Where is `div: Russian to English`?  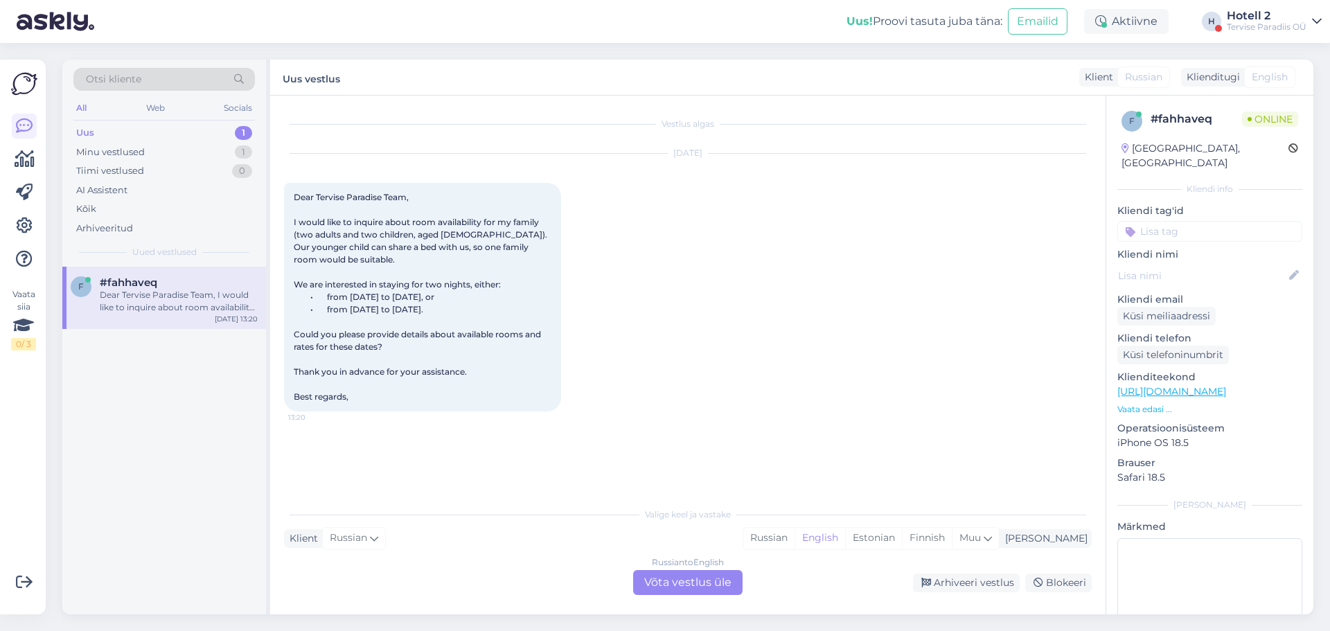
div: Russian to English is located at coordinates (688, 563).